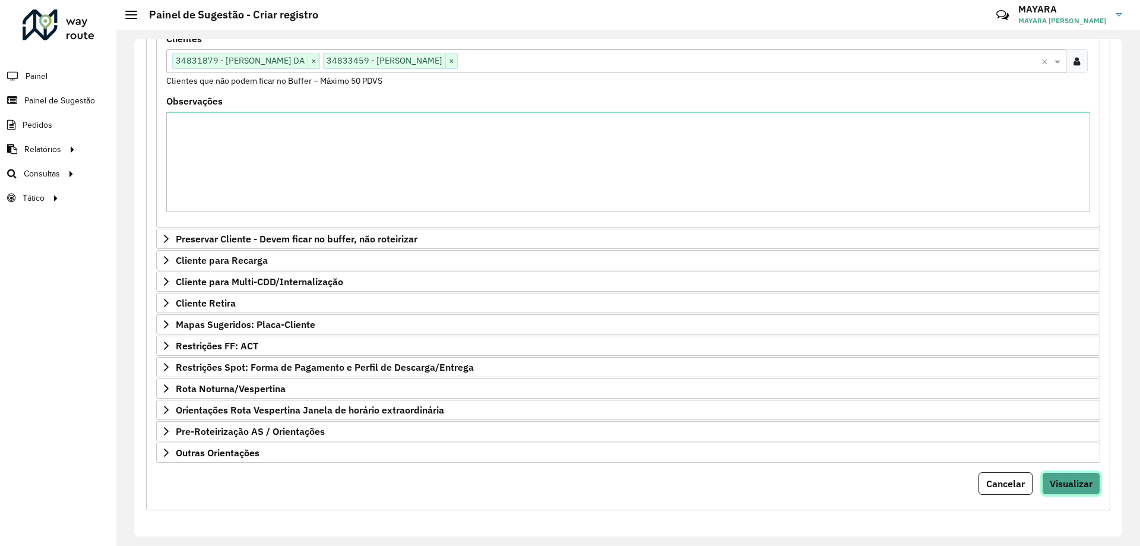  What do you see at coordinates (217, 452) in the screenshot?
I see `span: Outras Orientações` at bounding box center [217, 452].